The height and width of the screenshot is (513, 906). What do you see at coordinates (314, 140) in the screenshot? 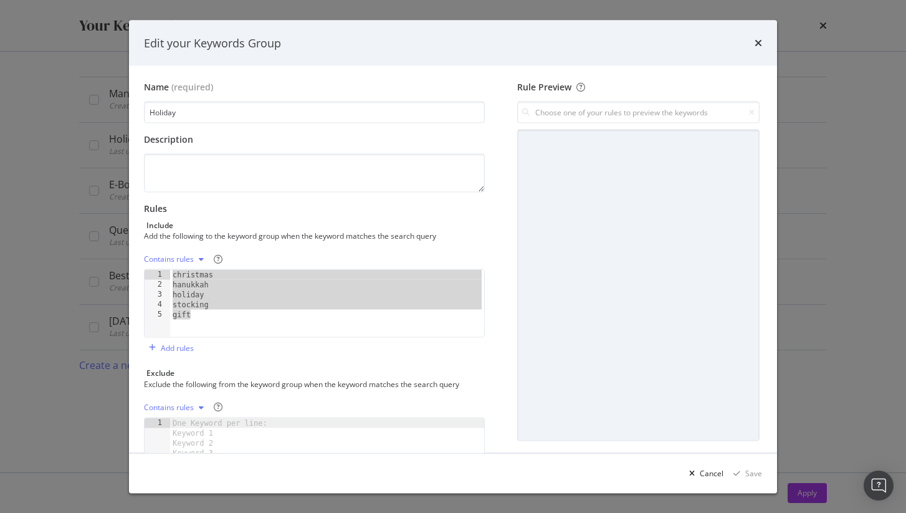
I see `div: Description` at bounding box center [314, 140].